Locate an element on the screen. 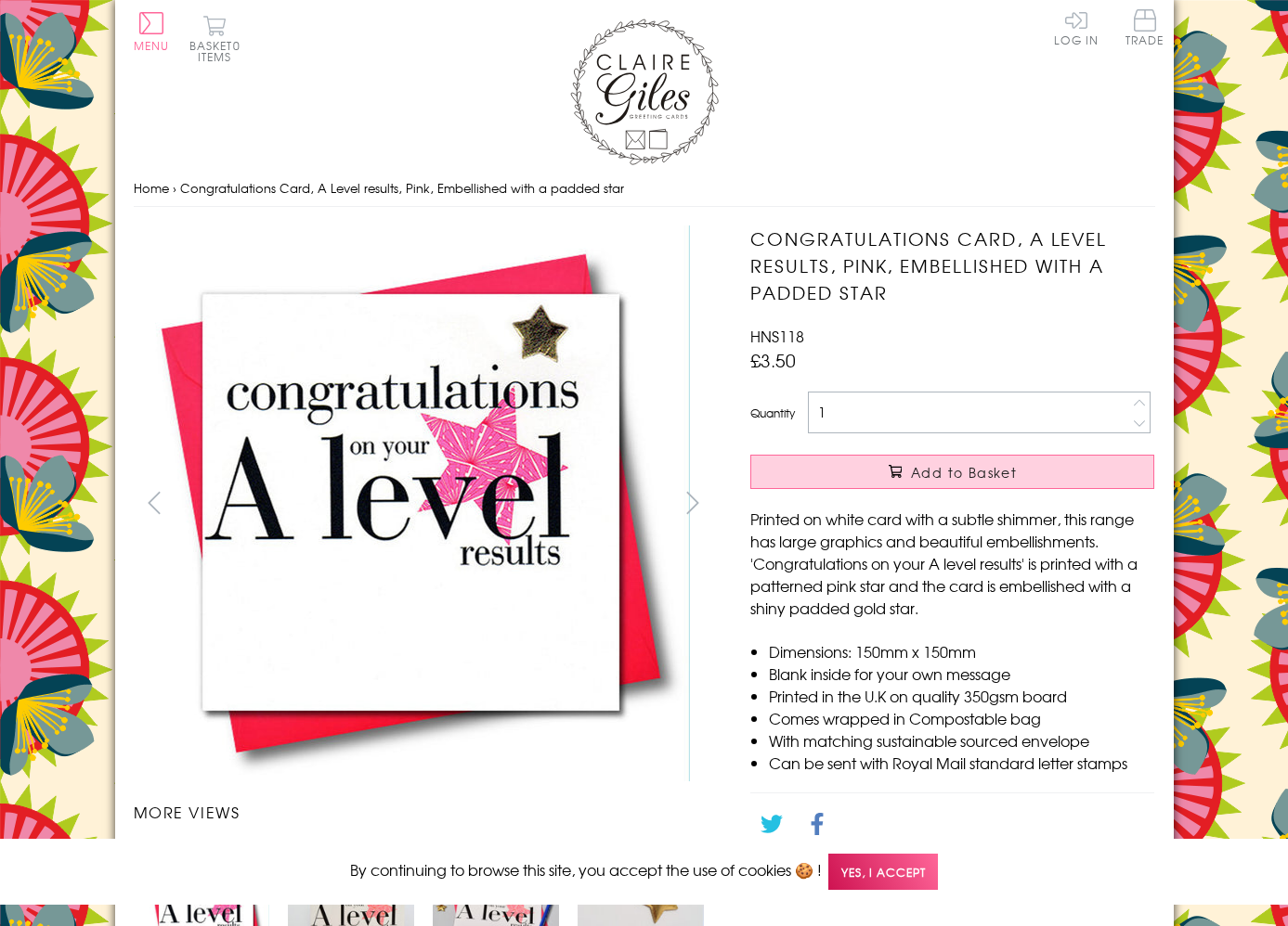 This screenshot has width=1288, height=926. a: Home is located at coordinates (152, 188).